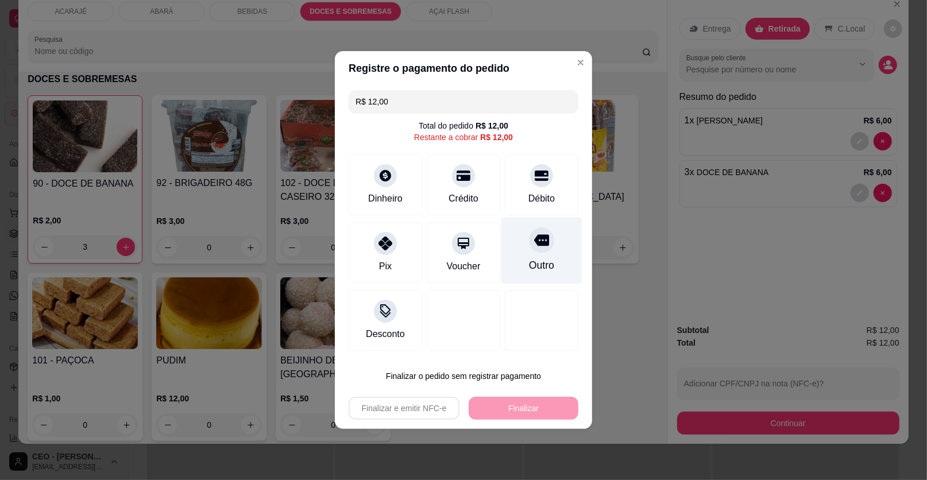 The height and width of the screenshot is (480, 927). What do you see at coordinates (581, 63) in the screenshot?
I see `button: Close` at bounding box center [581, 63].